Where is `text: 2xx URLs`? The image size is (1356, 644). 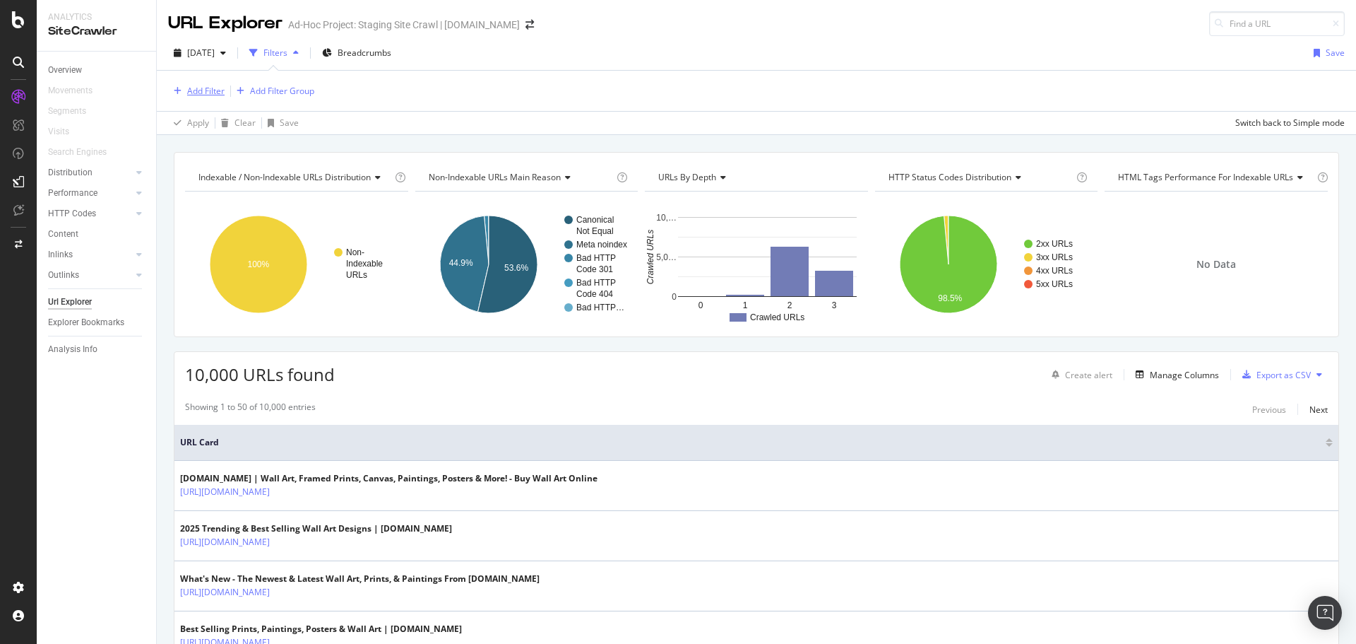
text: 2xx URLs is located at coordinates (1055, 244).